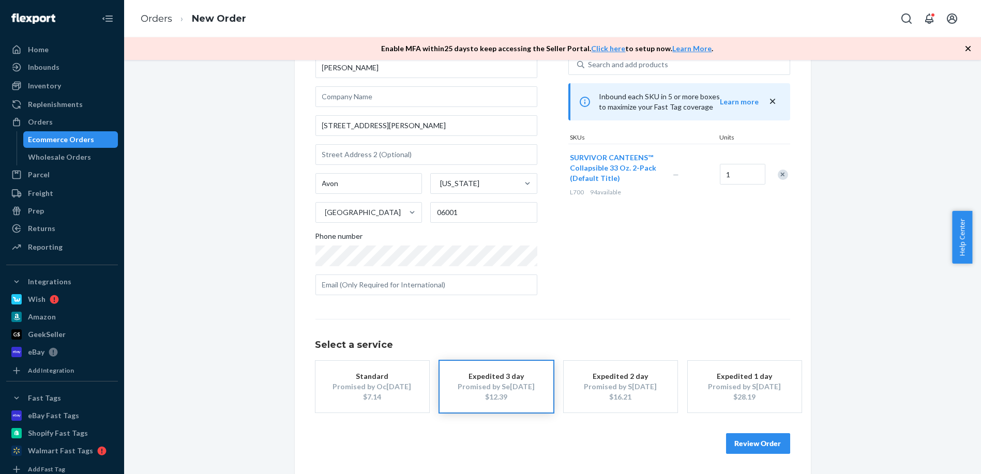 This screenshot has height=474, width=981. Describe the element at coordinates (219, 19) in the screenshot. I see `a: New Order` at that location.